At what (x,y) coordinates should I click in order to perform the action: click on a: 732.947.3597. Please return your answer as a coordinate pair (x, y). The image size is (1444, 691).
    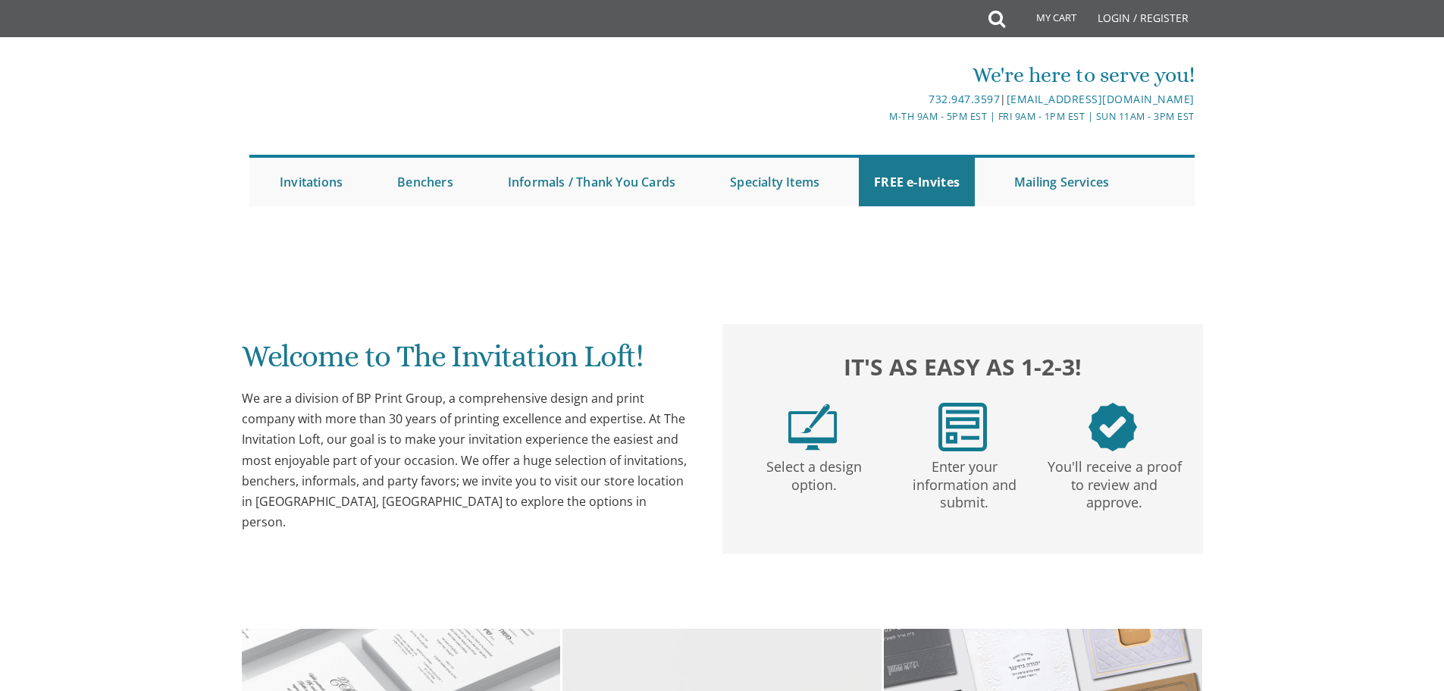
    Looking at the image, I should click on (964, 99).